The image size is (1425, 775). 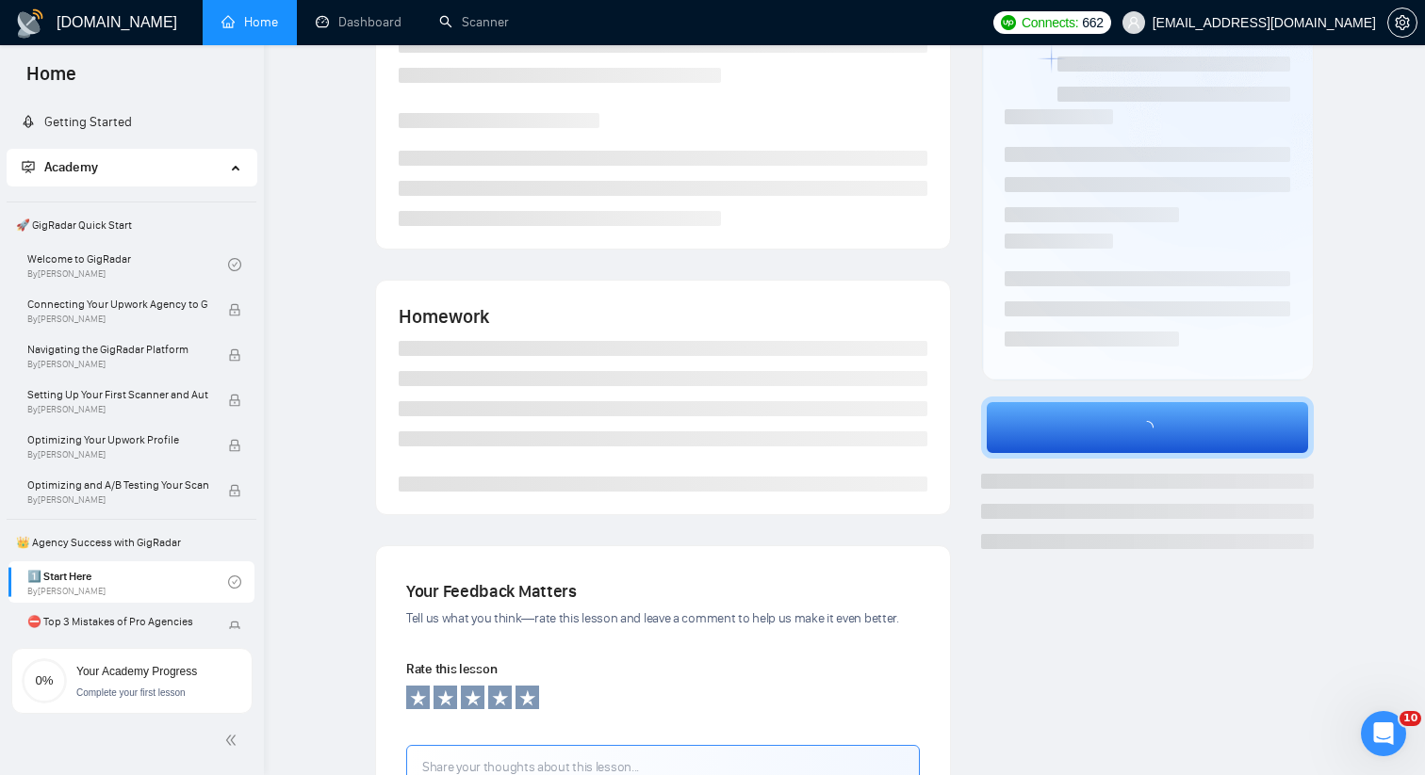 What do you see at coordinates (662, 317) in the screenshot?
I see `h4: Homework` at bounding box center [662, 317].